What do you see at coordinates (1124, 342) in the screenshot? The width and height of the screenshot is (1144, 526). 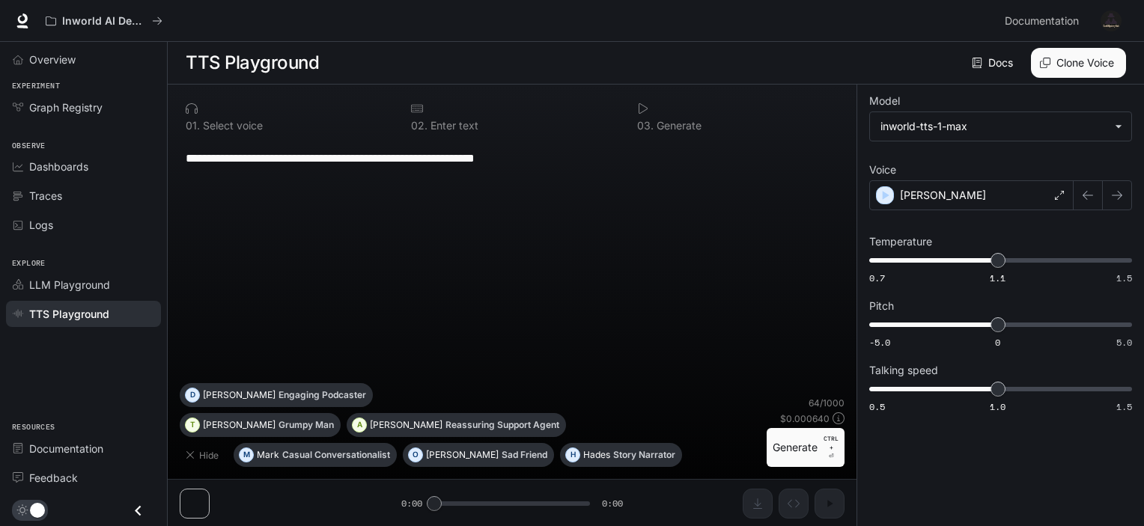 I see `span: 5.0` at bounding box center [1124, 342].